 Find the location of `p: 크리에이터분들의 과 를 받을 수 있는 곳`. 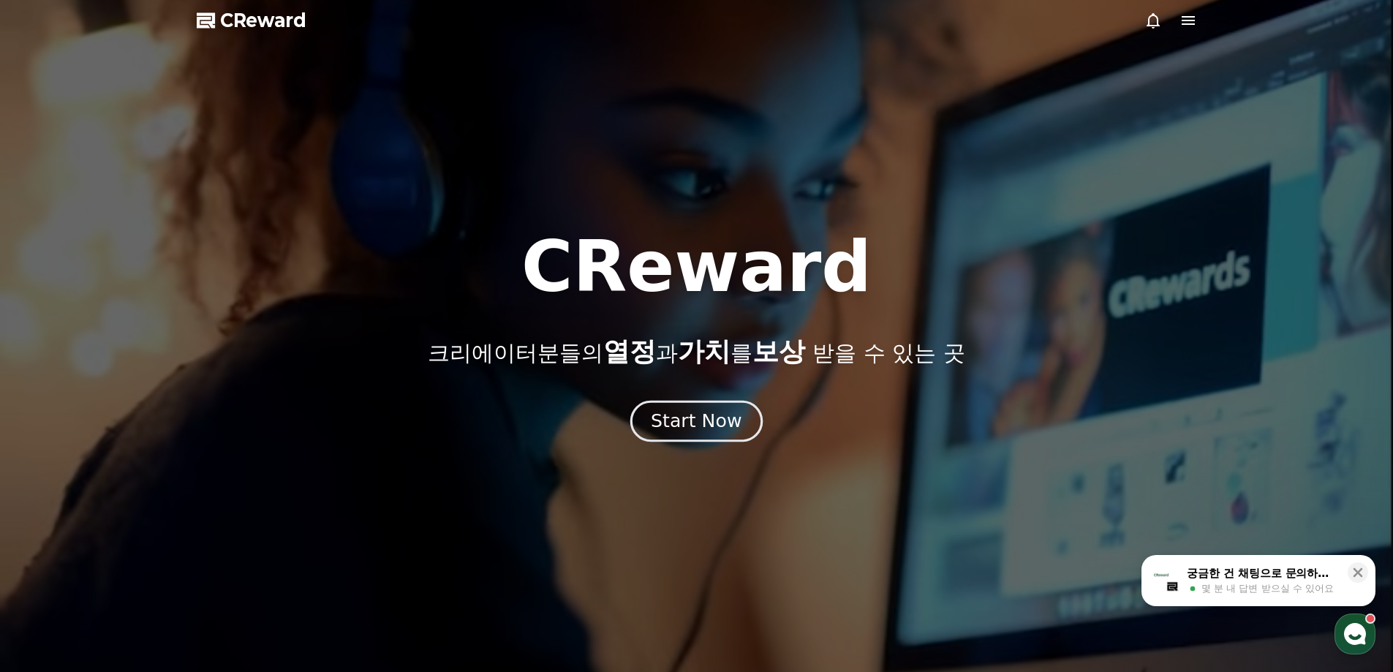

p: 크리에이터분들의 과 를 받을 수 있는 곳 is located at coordinates (696, 352).